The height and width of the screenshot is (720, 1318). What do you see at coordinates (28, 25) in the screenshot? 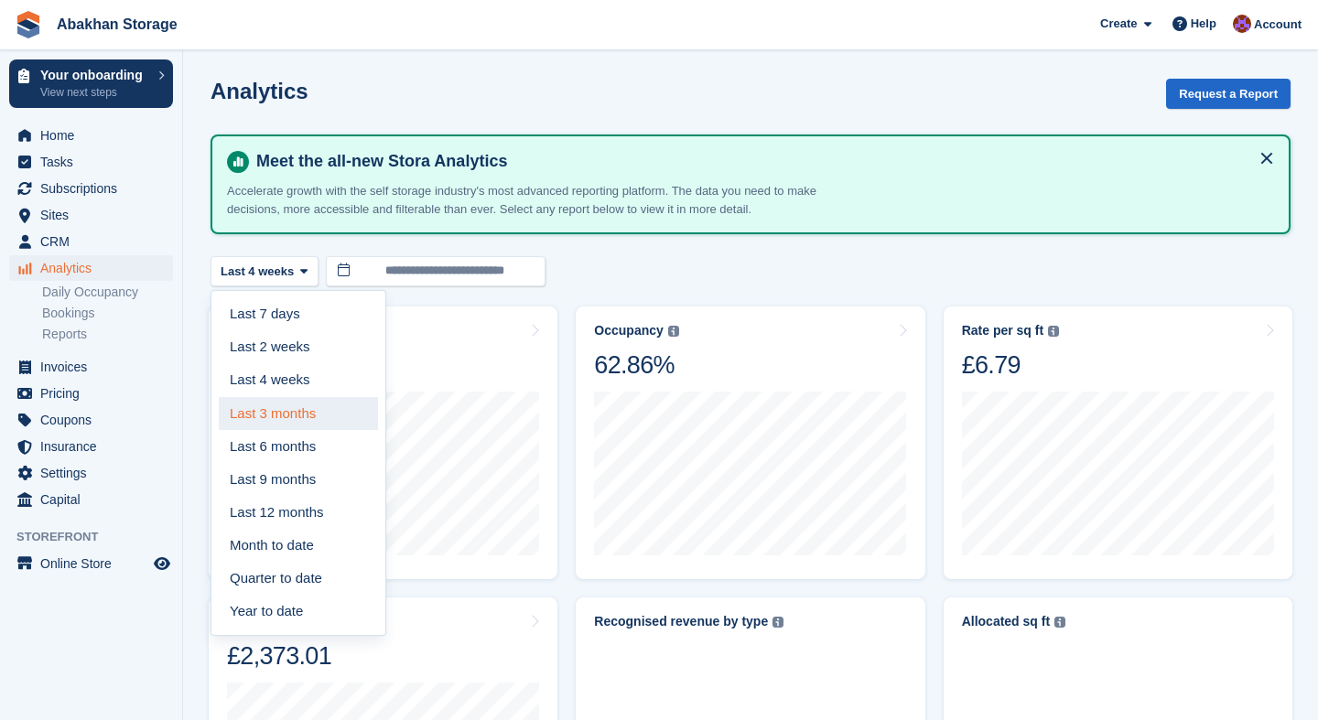
I see `img: stora-icon-8386f47178a22dfd0bd8f6a31ec36ba5ce8667c1dd55bd0f319d3a0aa187defe.svg` at bounding box center [28, 25].